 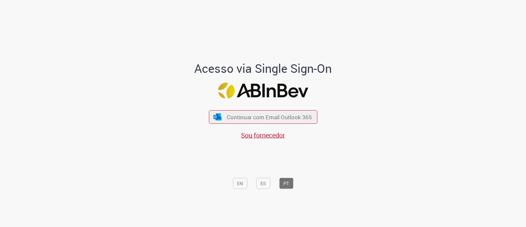 What do you see at coordinates (263, 183) in the screenshot?
I see `button: ES` at bounding box center [263, 183].